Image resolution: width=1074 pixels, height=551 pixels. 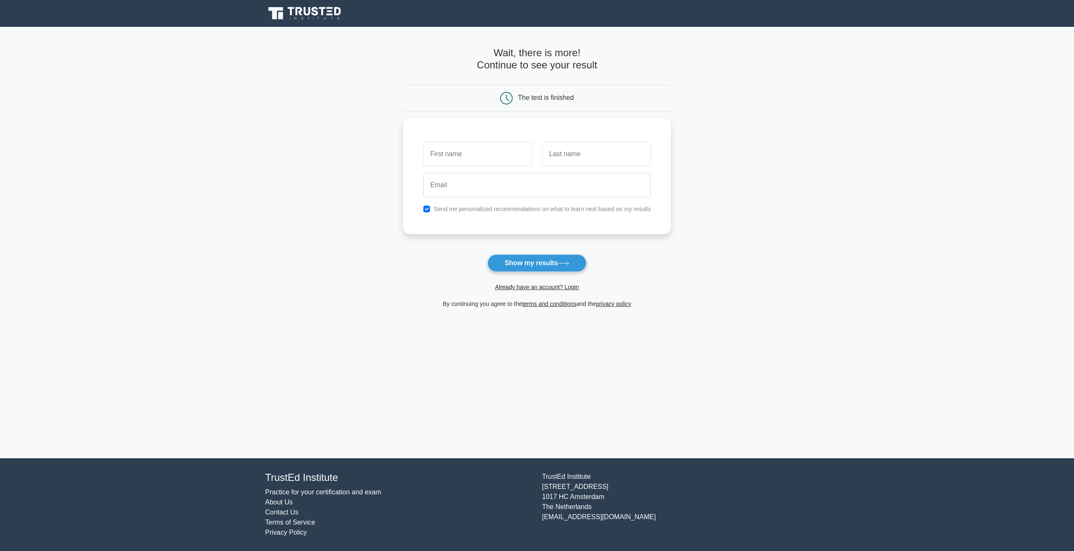 What do you see at coordinates (323, 492) in the screenshot?
I see `a: Practice for your certification and exam` at bounding box center [323, 492].